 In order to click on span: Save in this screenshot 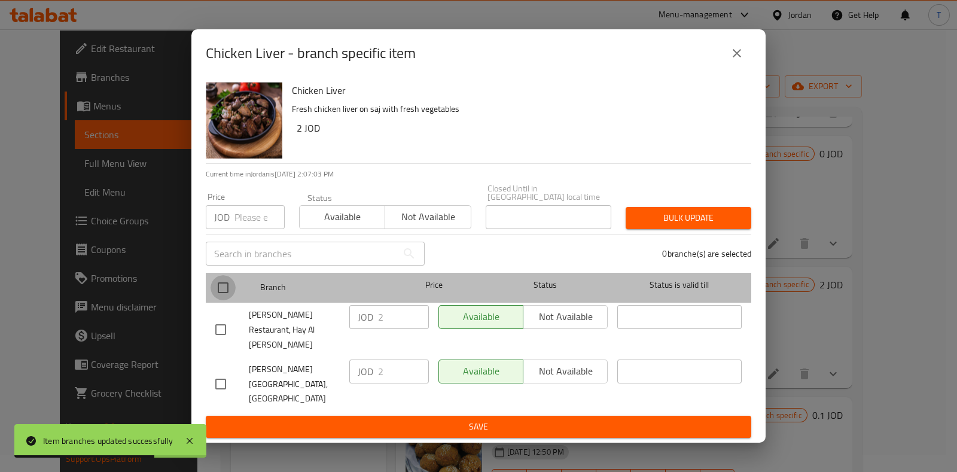, I will do `click(478, 426)`.